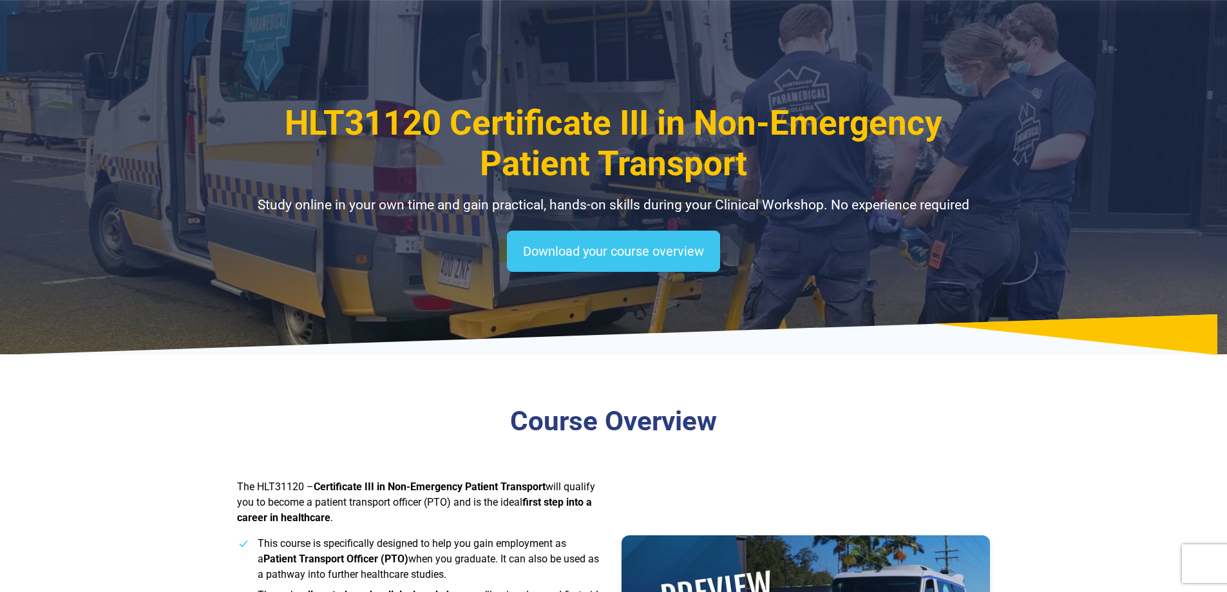 Image resolution: width=1227 pixels, height=592 pixels. Describe the element at coordinates (414, 509) in the screenshot. I see `strong: first step into a career in healthcare` at that location.